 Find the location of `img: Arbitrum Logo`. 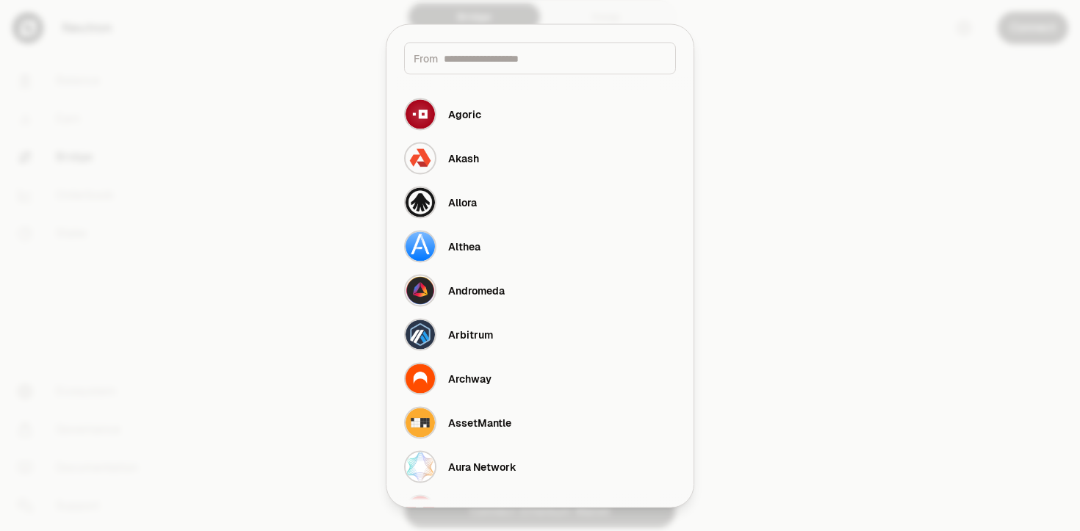

img: Arbitrum Logo is located at coordinates (420, 334).